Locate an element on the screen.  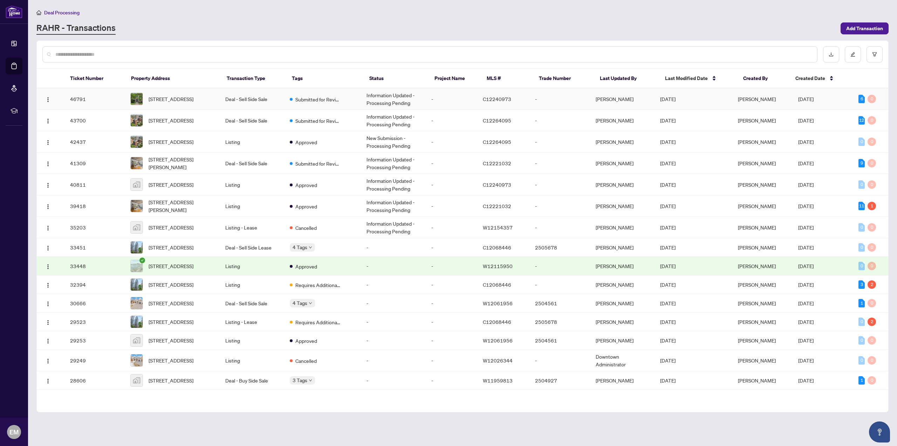
button: edit is located at coordinates (853, 54).